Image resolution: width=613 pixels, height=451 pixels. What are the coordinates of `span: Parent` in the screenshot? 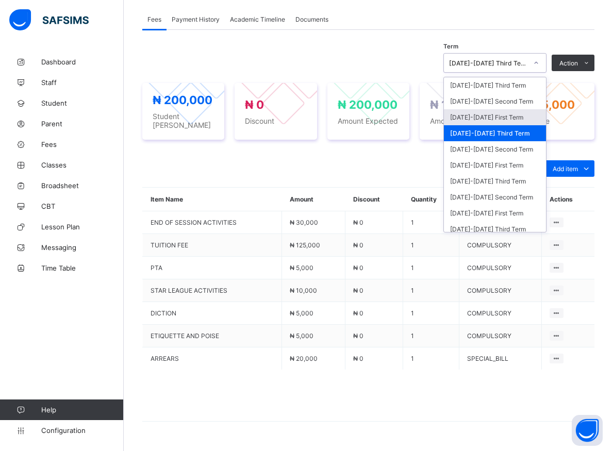 It's located at (83, 124).